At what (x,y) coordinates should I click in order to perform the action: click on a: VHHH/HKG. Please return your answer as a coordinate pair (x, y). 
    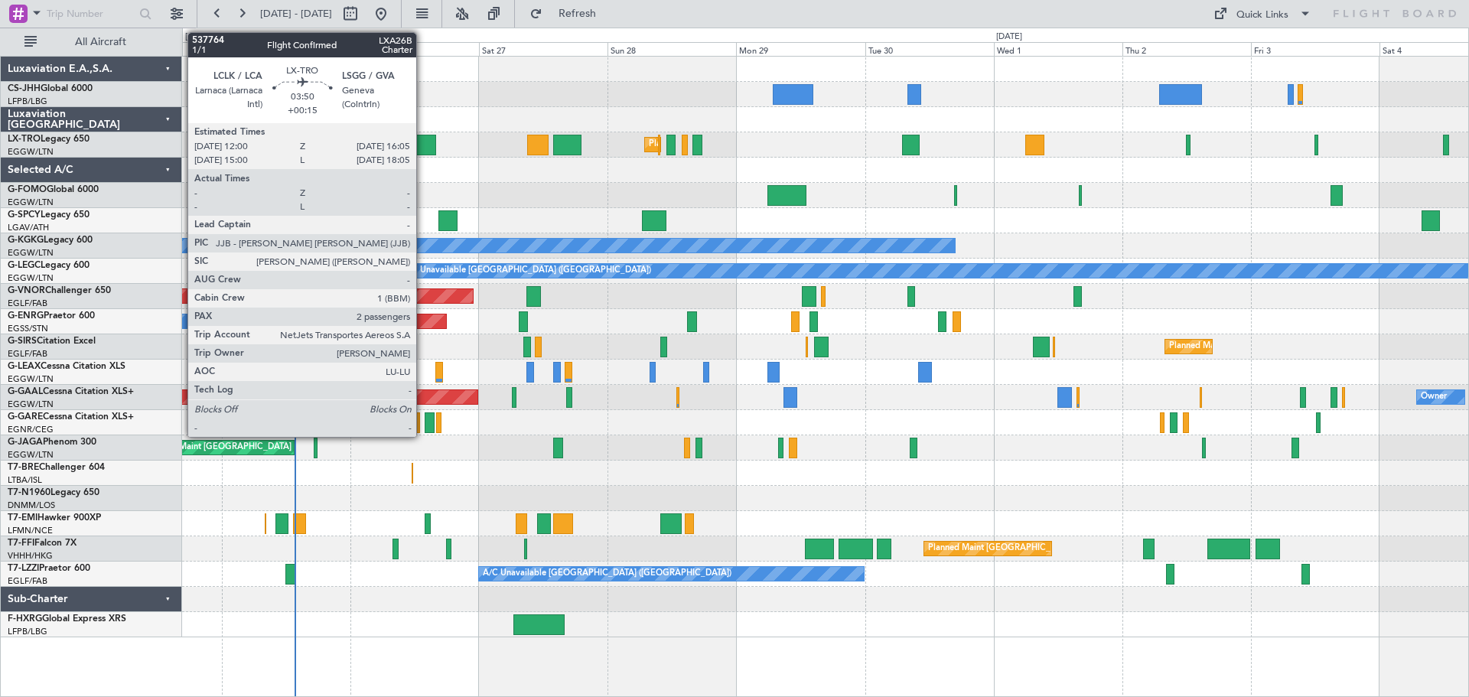
    Looking at the image, I should click on (30, 556).